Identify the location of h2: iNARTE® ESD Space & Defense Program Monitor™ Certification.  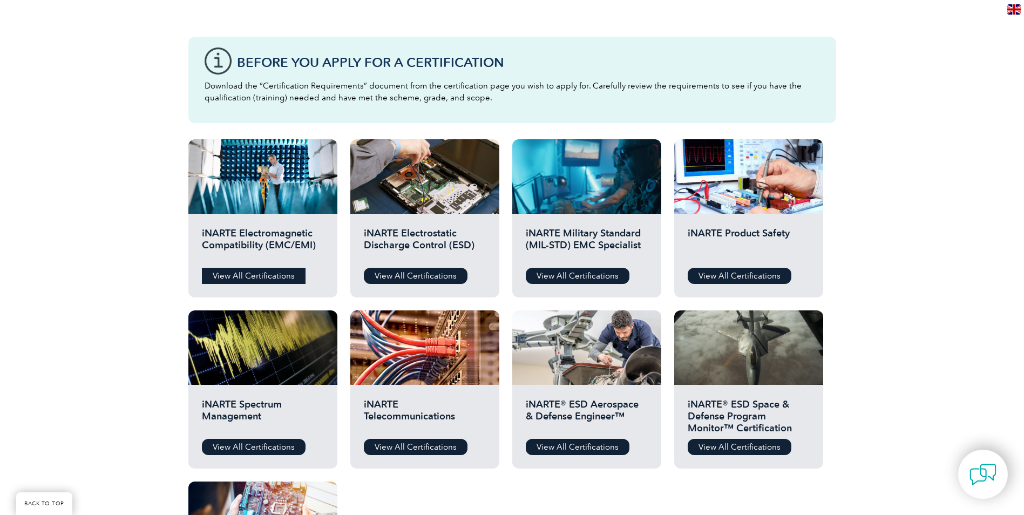
(749, 415).